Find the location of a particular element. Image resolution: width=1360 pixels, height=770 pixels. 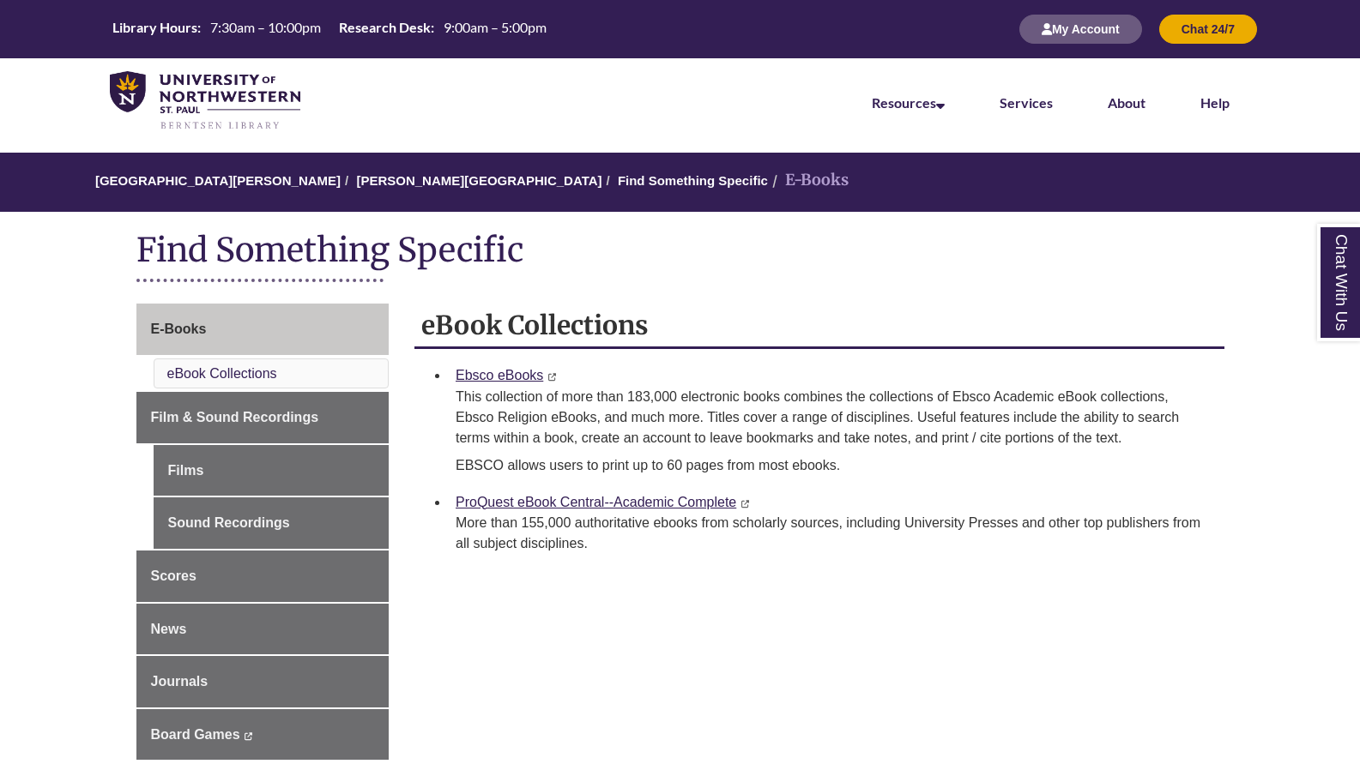

h1: Find Something Specific is located at coordinates (680, 251).